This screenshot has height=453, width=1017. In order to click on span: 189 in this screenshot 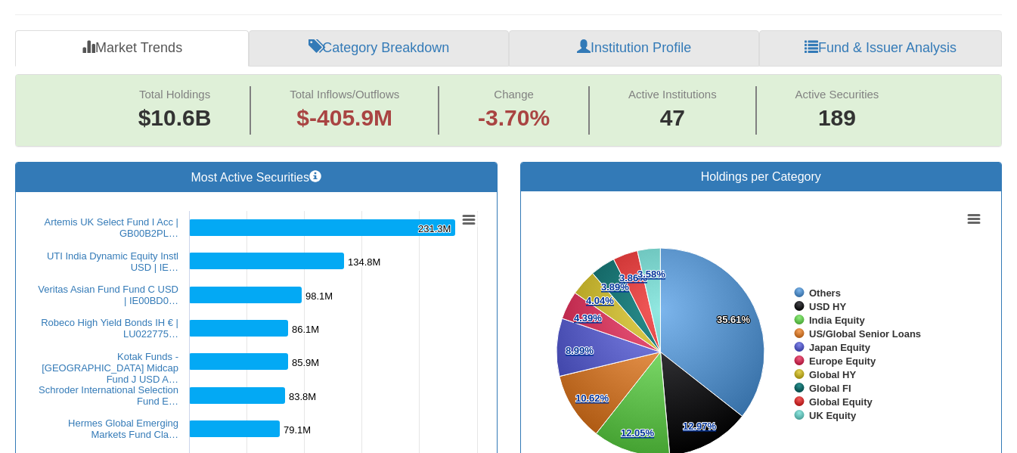, I will do `click(837, 118)`.